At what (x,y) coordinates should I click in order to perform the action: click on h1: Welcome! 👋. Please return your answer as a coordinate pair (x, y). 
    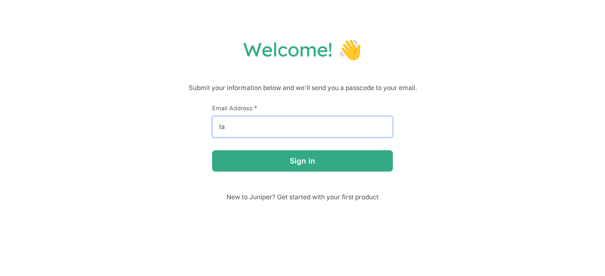
    Looking at the image, I should click on (303, 49).